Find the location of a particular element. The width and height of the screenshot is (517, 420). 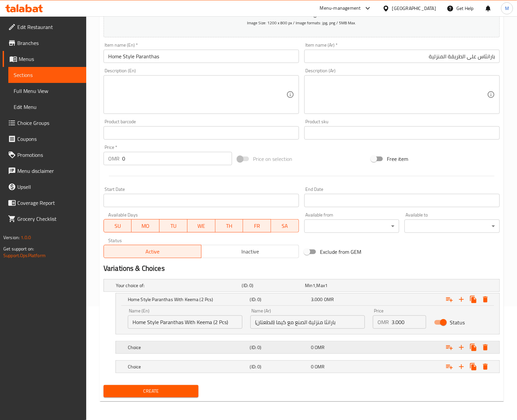

button: TU is located at coordinates (173, 226).